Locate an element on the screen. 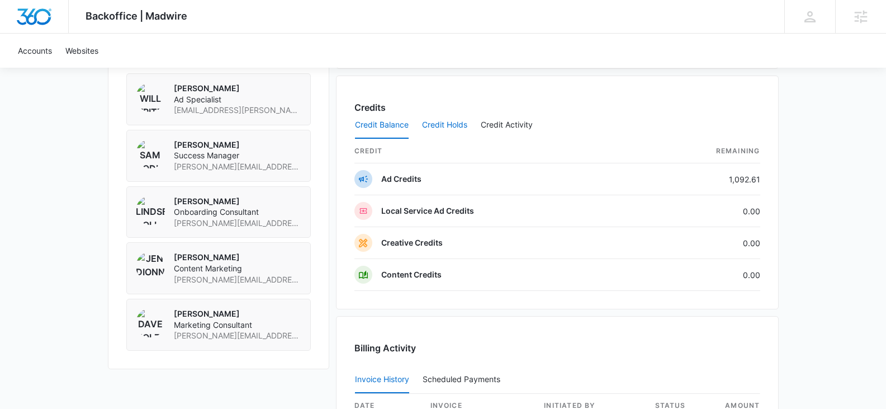  img: Lindsey Collett is located at coordinates (150, 210).